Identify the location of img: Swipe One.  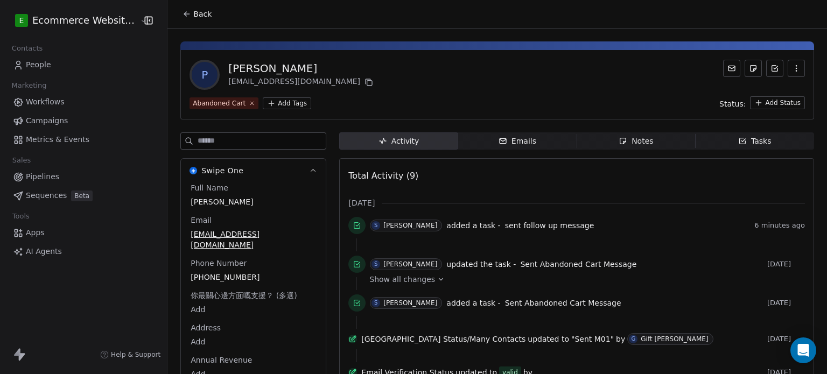
(193, 171).